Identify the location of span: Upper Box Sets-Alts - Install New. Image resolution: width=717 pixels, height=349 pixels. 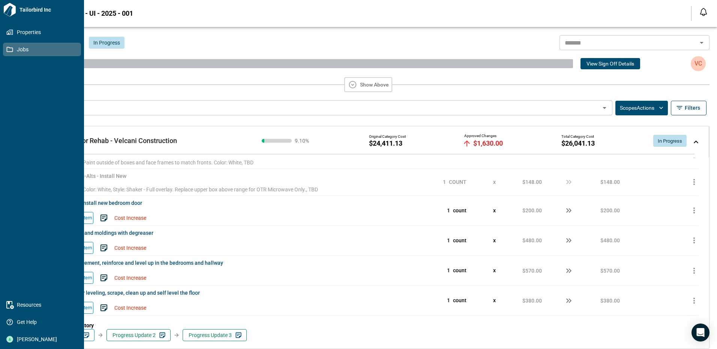
(87, 176).